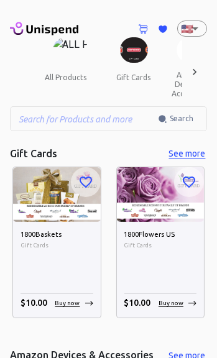 This screenshot has width=217, height=358. What do you see at coordinates (65, 78) in the screenshot?
I see `button: all products` at bounding box center [65, 78].